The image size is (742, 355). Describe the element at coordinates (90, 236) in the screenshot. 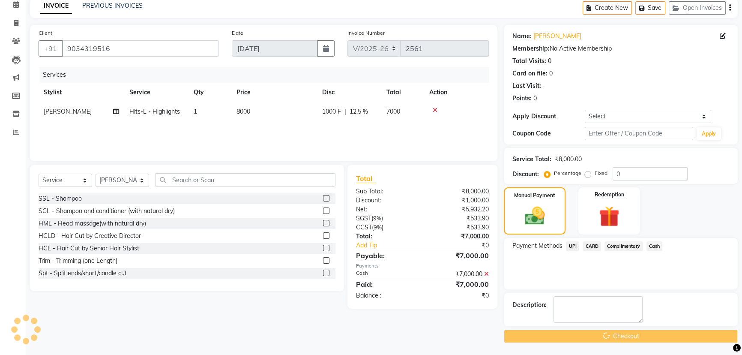

I see `div: HCLD - Hair Cut by Creative Director` at that location.